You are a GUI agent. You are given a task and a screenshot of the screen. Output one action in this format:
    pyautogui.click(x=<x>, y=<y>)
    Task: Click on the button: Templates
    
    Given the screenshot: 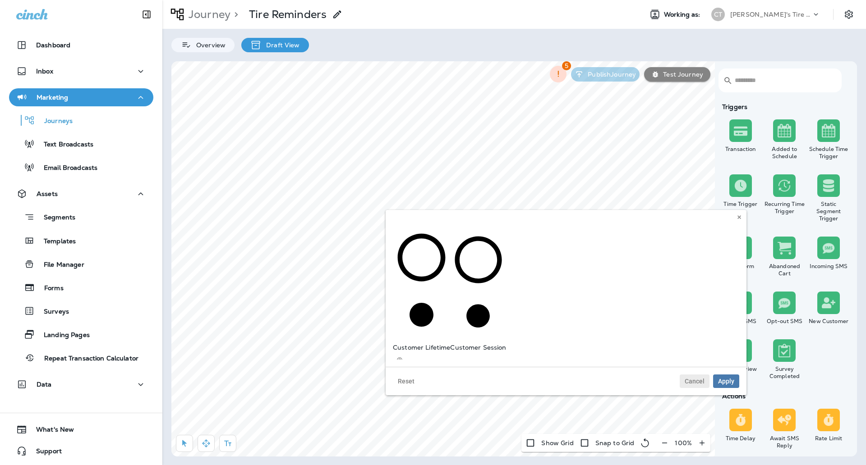 What is the action you would take?
    pyautogui.click(x=81, y=241)
    